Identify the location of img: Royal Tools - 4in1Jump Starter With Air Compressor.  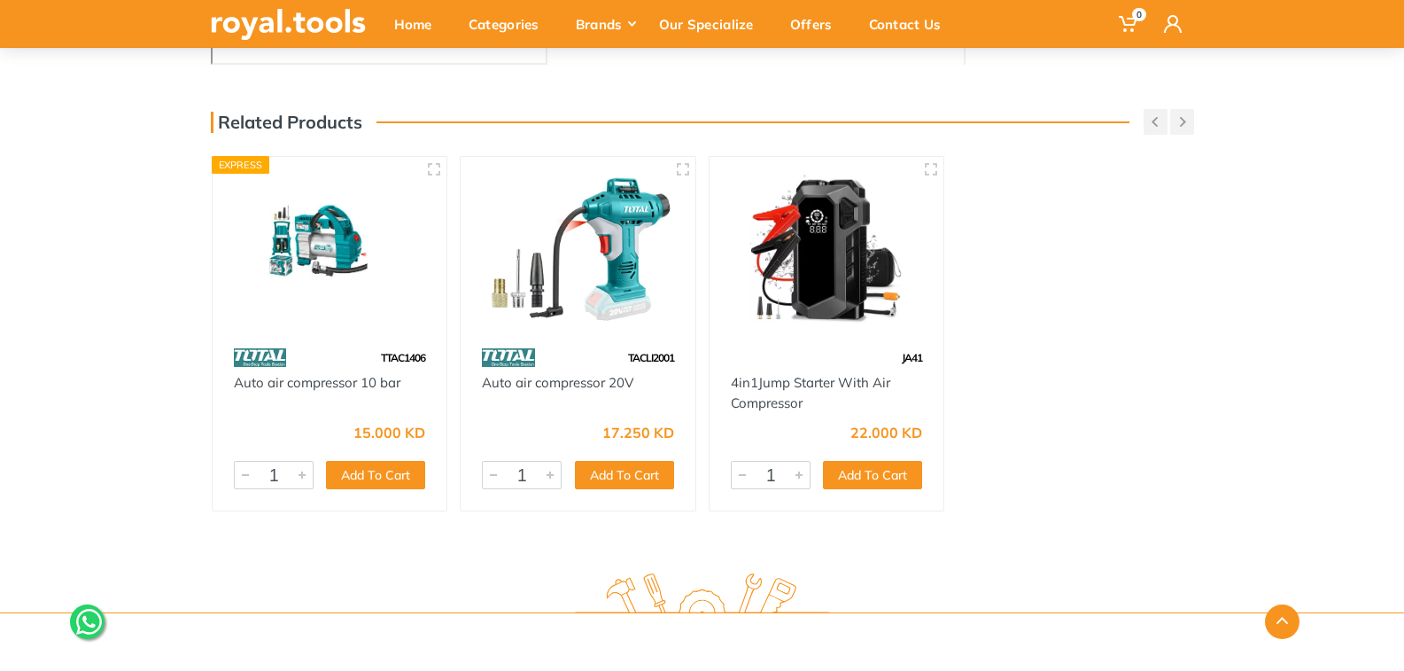
(827, 248).